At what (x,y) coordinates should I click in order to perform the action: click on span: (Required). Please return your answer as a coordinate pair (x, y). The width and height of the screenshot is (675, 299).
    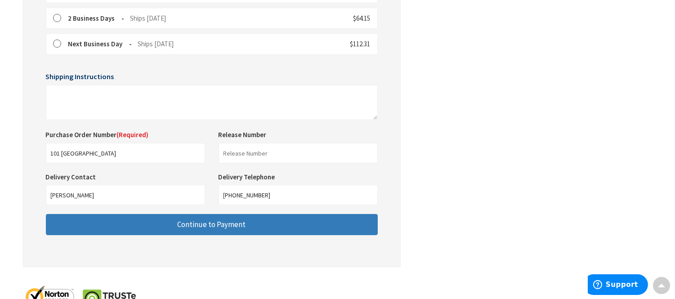
    Looking at the image, I should click on (133, 134).